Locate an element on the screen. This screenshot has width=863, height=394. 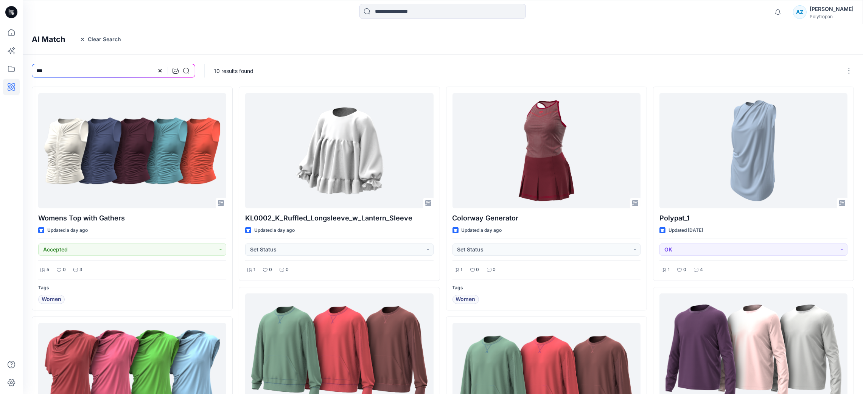
p: 5 is located at coordinates (48, 270).